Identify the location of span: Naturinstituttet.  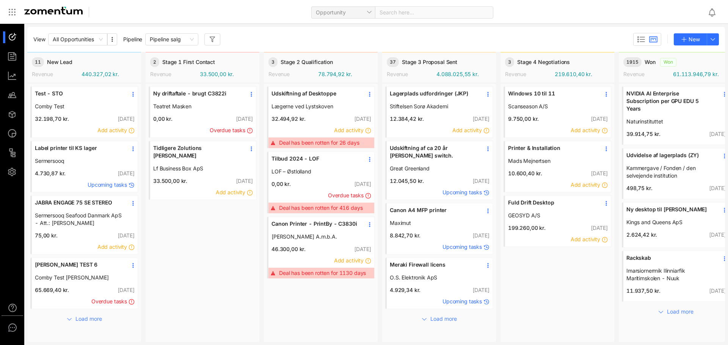
(670, 122).